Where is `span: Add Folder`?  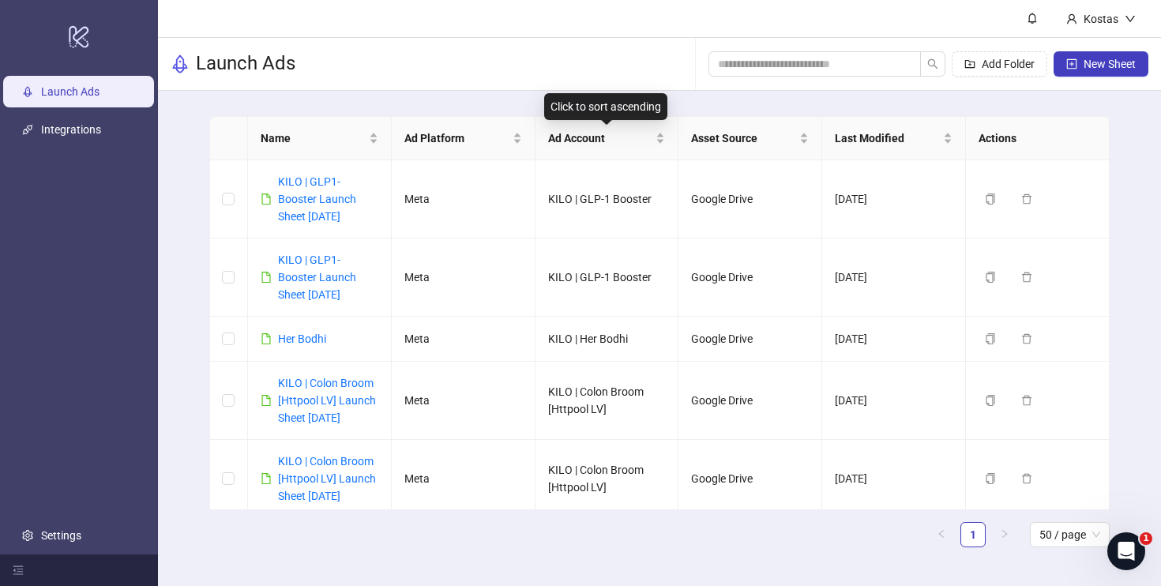
span: Add Folder is located at coordinates (1008, 64).